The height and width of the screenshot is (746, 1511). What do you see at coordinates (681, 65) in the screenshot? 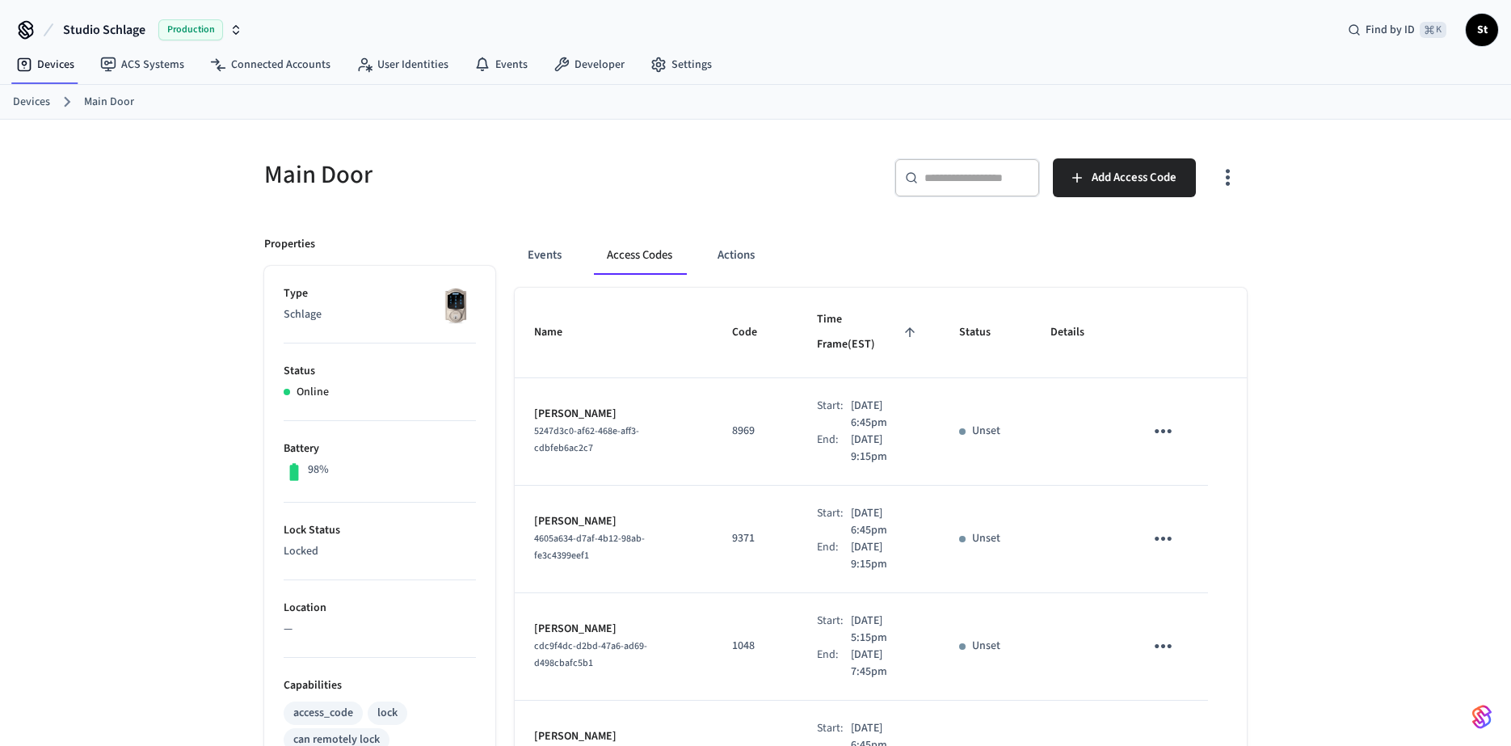
I see `a: Settings` at bounding box center [681, 65].